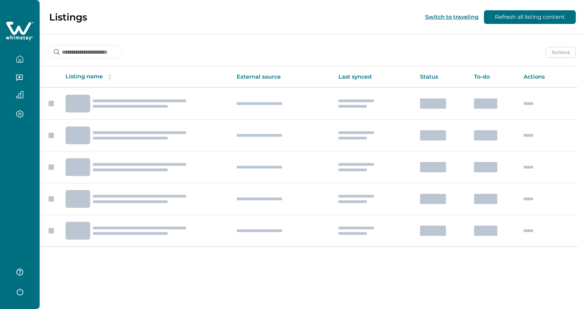 The width and height of the screenshot is (584, 309). I want to click on th: Status, so click(442, 77).